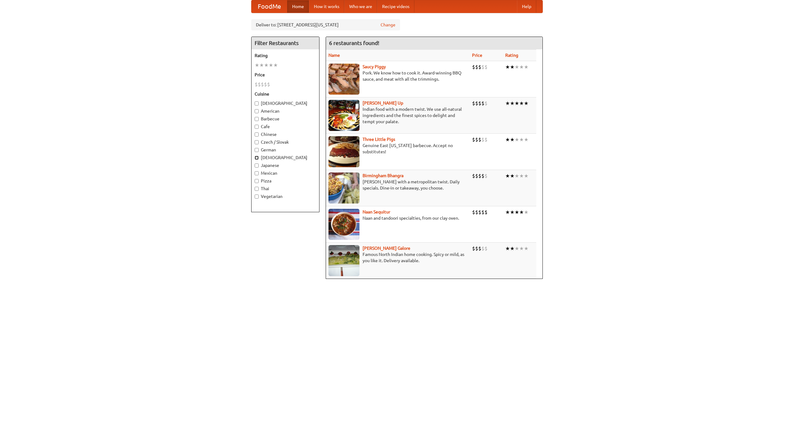 The width and height of the screenshot is (794, 439). I want to click on label: Pizza, so click(285, 181).